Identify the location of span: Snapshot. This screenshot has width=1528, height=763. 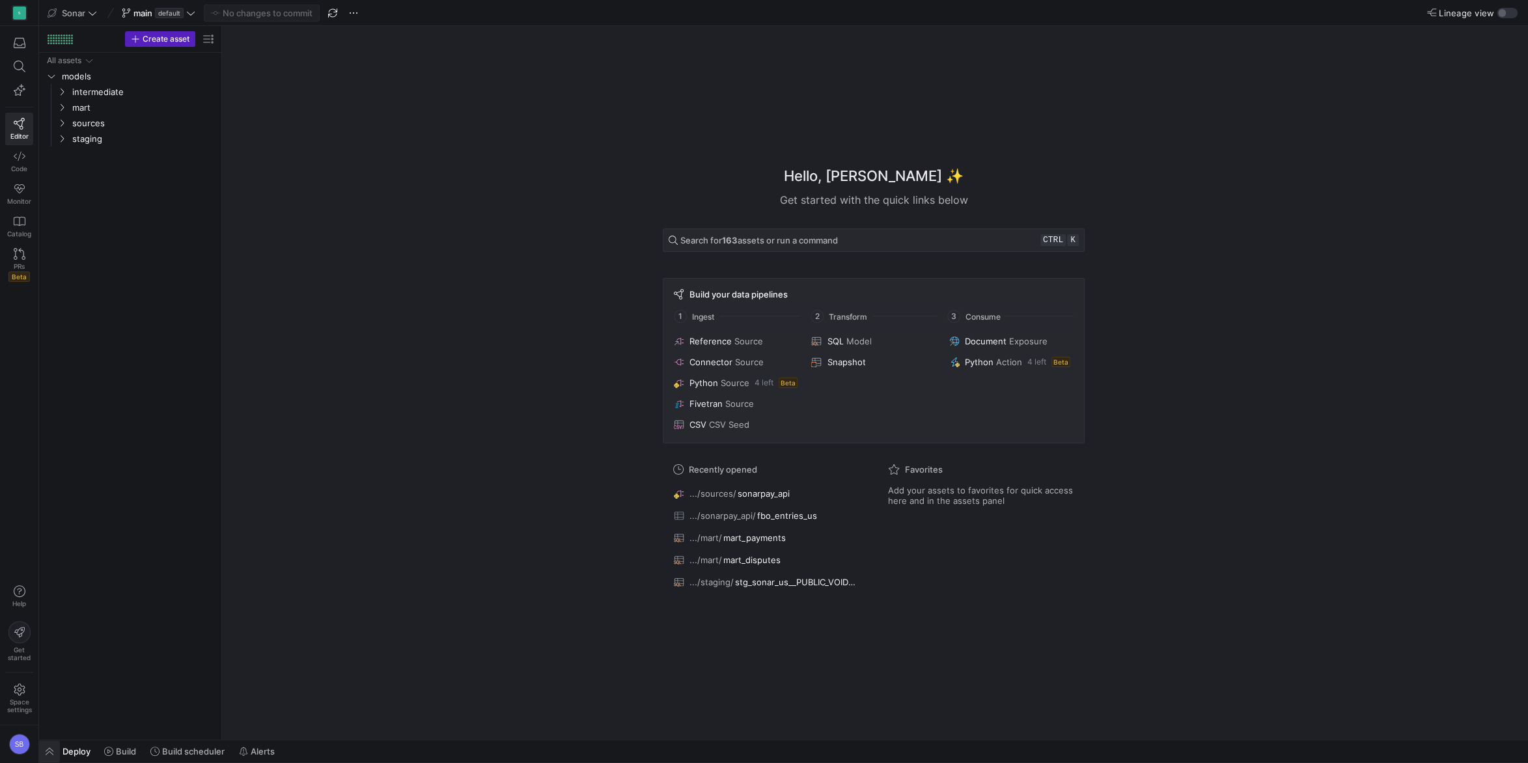
(846, 362).